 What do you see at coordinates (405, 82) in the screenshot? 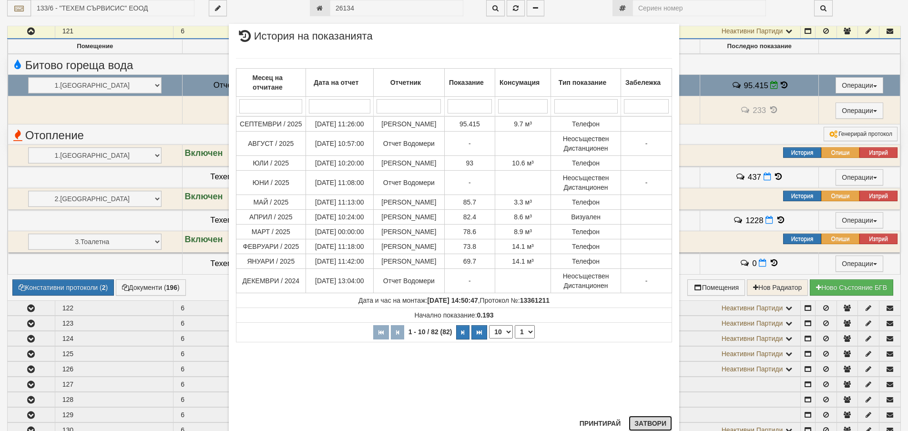
I see `b: Отчетник` at bounding box center [405, 82].